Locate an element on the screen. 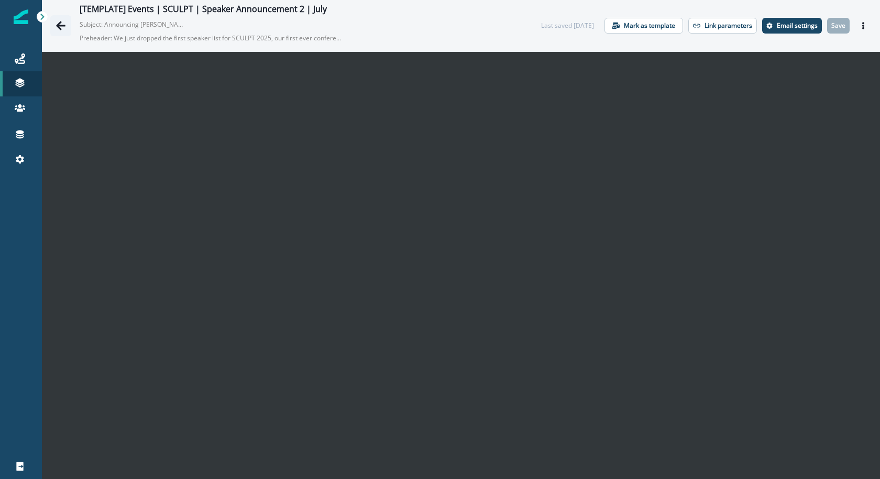 The height and width of the screenshot is (479, 880). p: Email settings is located at coordinates (797, 26).